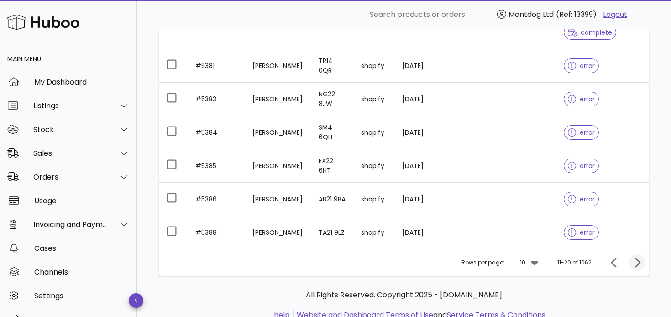  I want to click on div: Channels, so click(82, 272).